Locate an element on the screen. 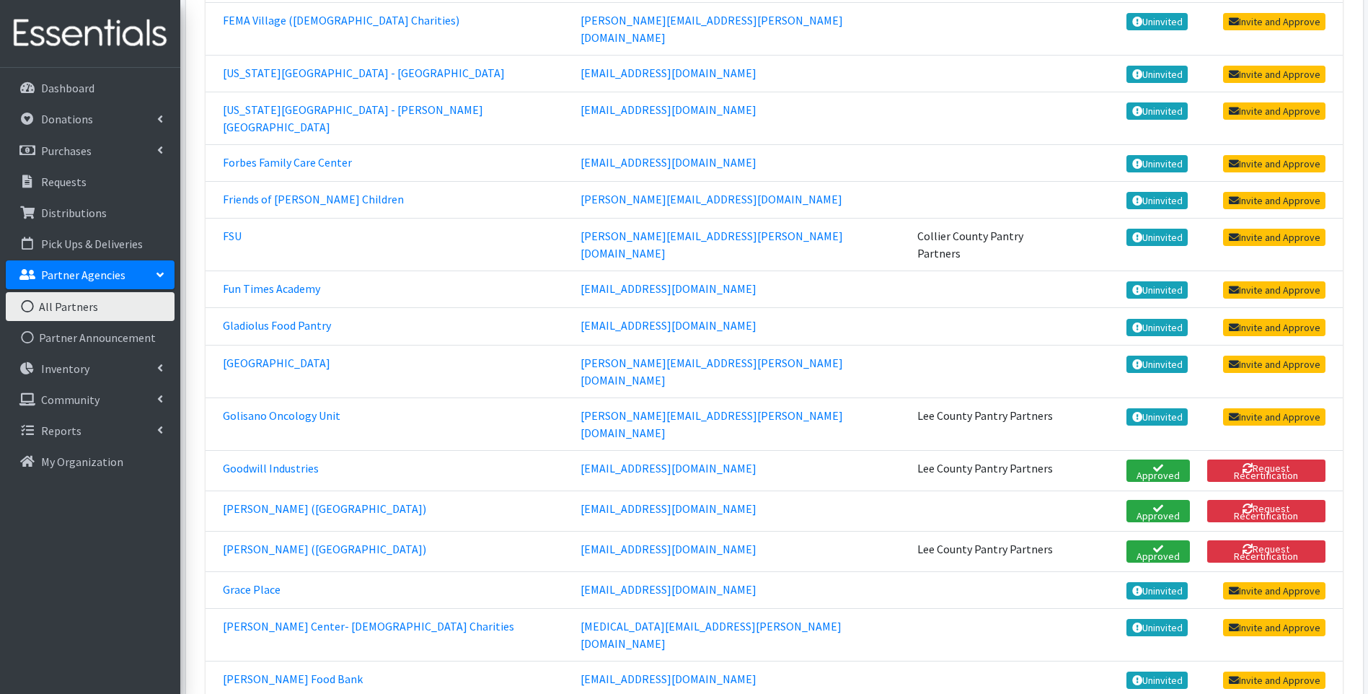  p: Community is located at coordinates (70, 400).